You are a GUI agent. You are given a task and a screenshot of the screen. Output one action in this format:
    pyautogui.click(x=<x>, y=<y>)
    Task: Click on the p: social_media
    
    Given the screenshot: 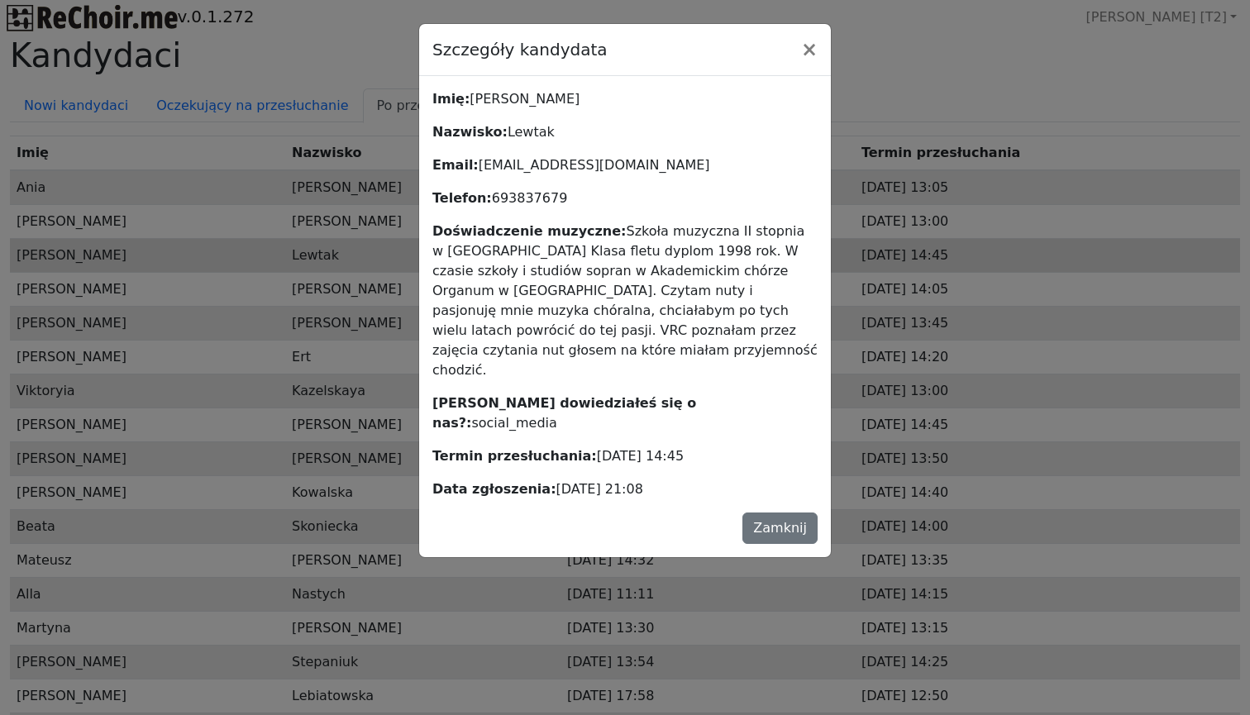 What is the action you would take?
    pyautogui.click(x=625, y=413)
    